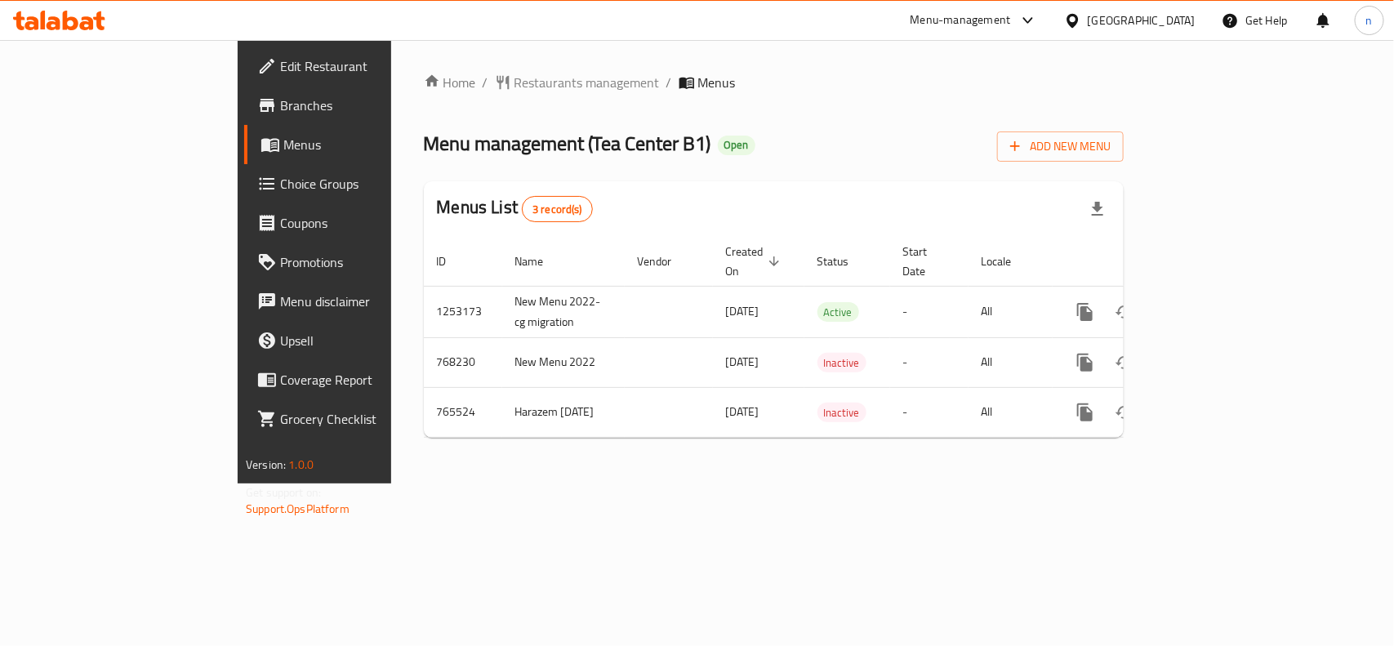  What do you see at coordinates (774, 82) in the screenshot?
I see `nav: breadcrumb` at bounding box center [774, 82].